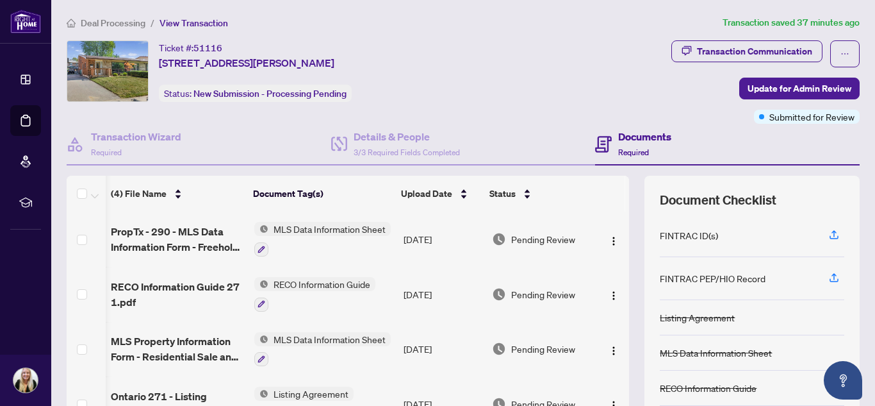 This screenshot has height=406, width=875. Describe the element at coordinates (645, 136) in the screenshot. I see `h4: Documents` at that location.